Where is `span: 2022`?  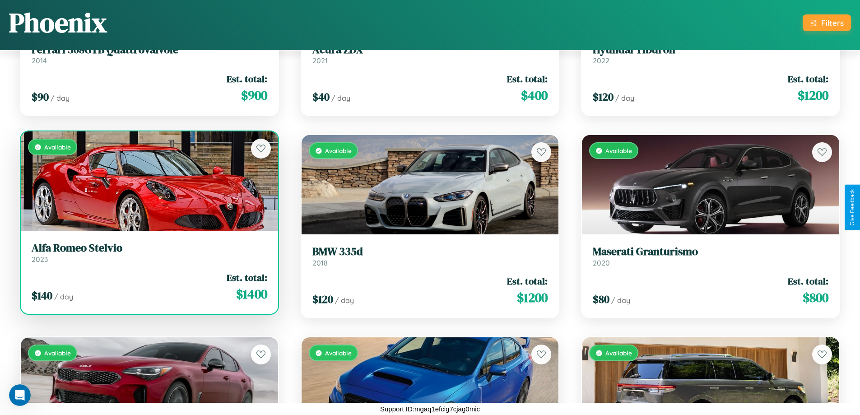
span: 2022 is located at coordinates (601, 60).